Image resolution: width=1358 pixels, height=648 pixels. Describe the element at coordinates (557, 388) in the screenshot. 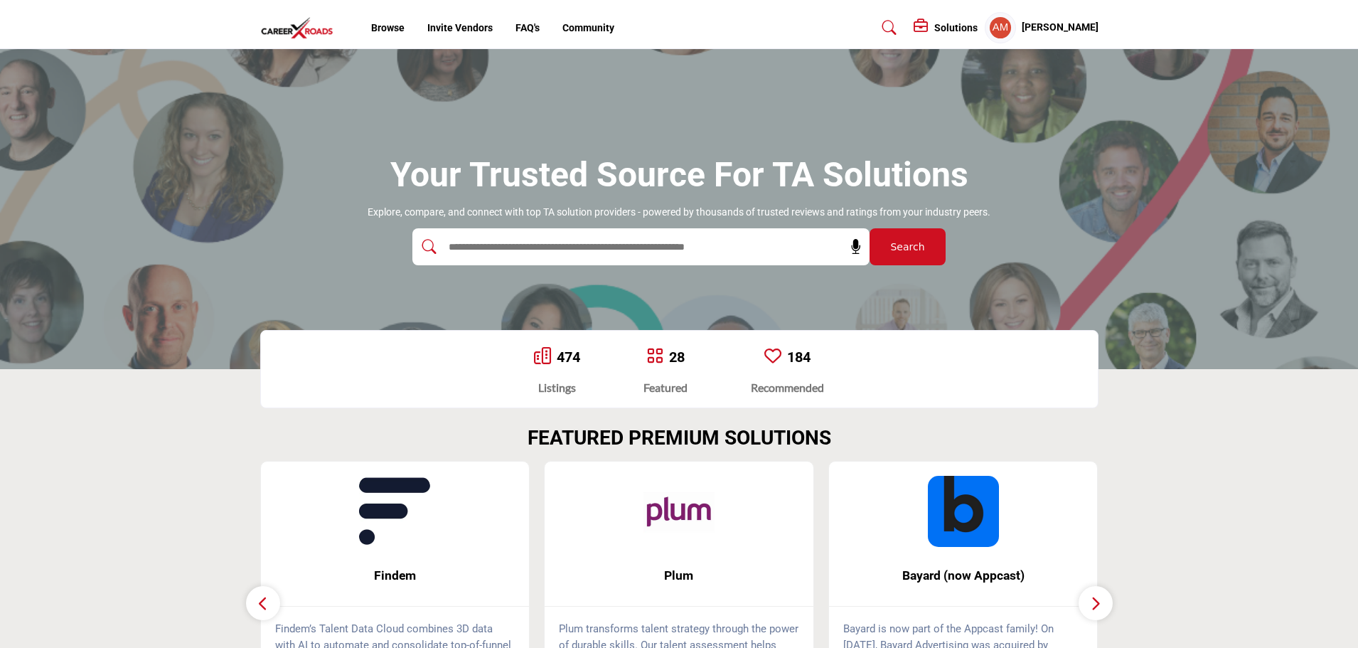

I see `div: Listings` at that location.